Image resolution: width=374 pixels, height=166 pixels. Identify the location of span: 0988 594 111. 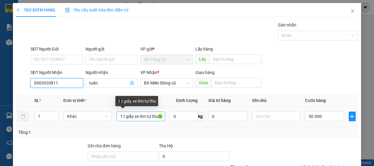
(50, 27).